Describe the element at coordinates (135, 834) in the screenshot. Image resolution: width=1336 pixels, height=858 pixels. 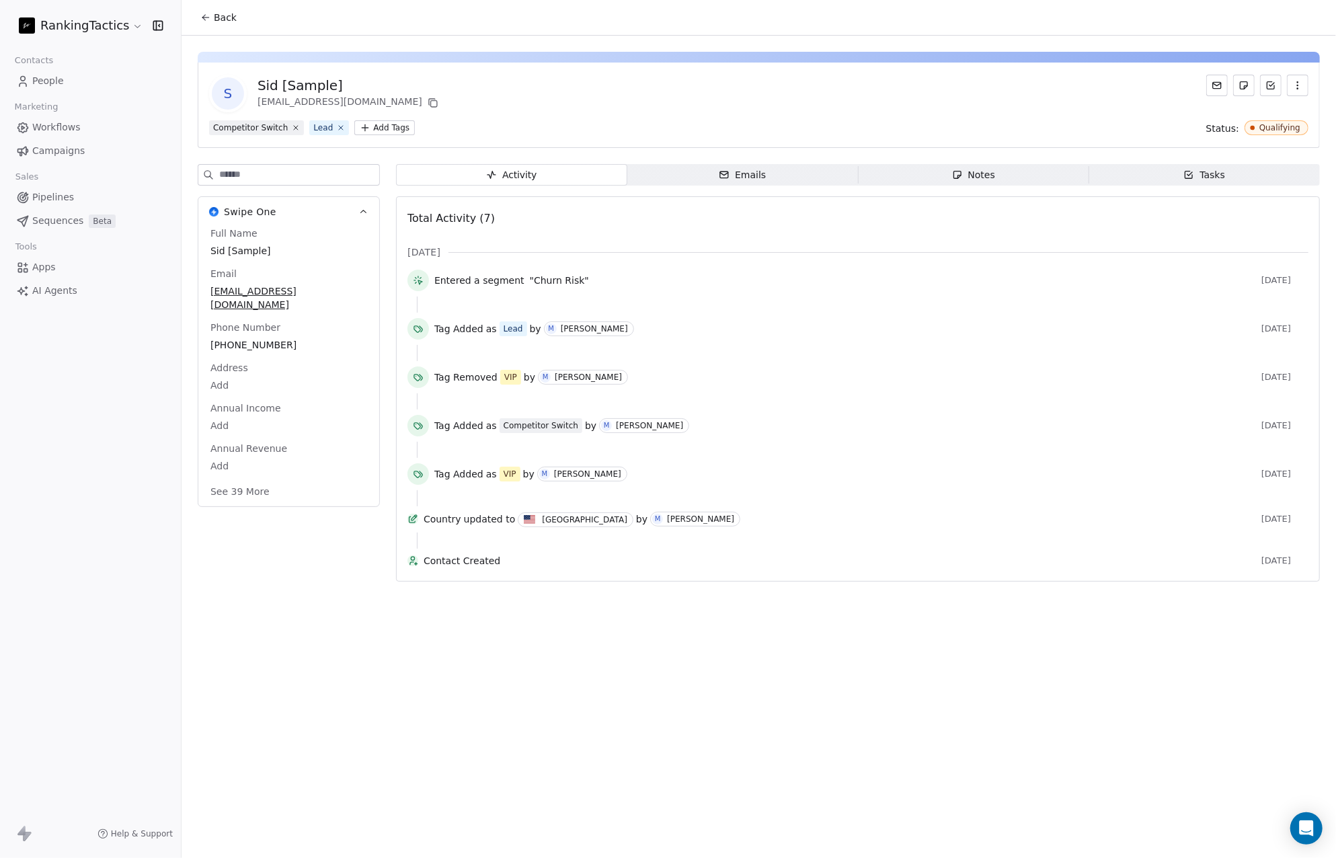
I see `a: Help & Support` at that location.